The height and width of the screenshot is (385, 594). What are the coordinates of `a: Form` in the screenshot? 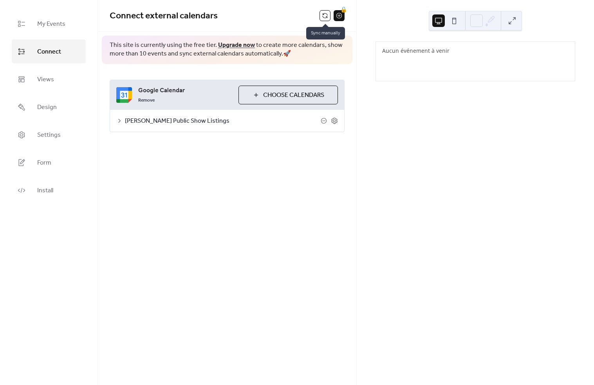 It's located at (49, 162).